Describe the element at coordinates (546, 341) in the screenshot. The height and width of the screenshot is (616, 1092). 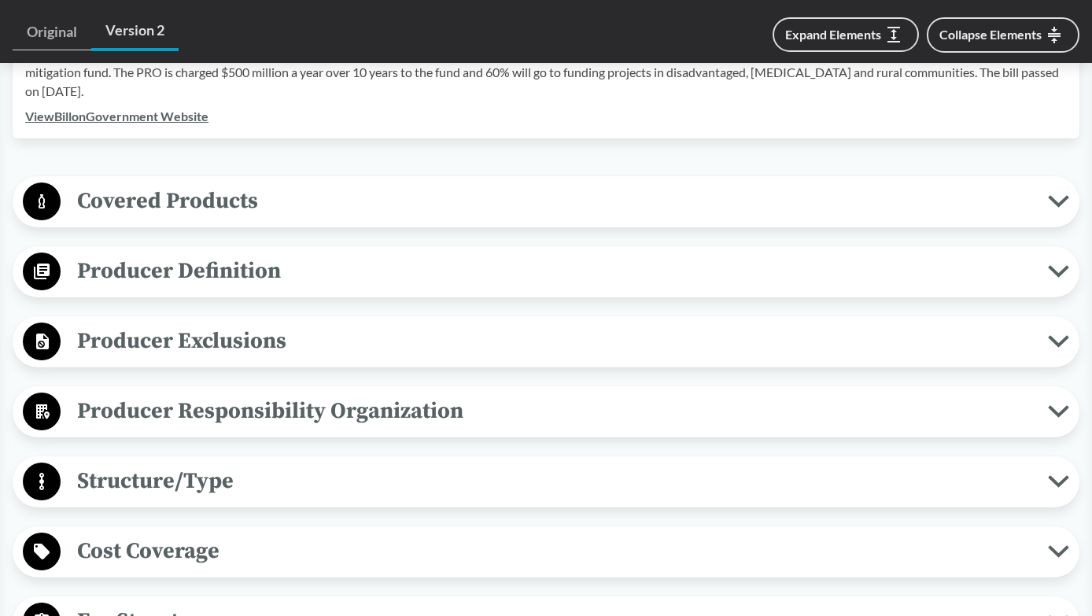
I see `button: Producer Exclusions` at that location.